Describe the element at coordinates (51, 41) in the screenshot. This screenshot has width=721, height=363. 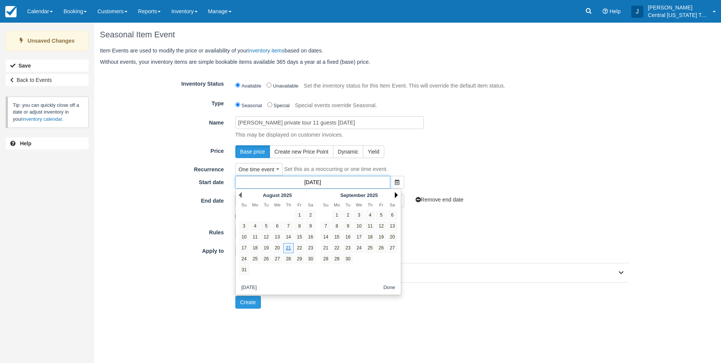
I see `strong: Unsaved Changes` at that location.